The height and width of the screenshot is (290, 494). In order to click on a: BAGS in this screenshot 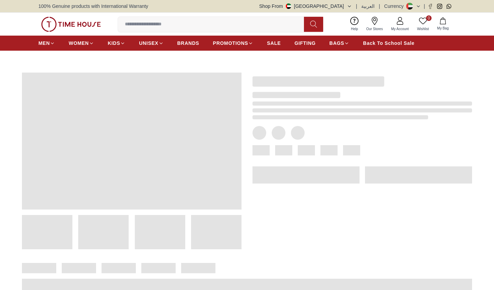, I will do `click(339, 43)`.